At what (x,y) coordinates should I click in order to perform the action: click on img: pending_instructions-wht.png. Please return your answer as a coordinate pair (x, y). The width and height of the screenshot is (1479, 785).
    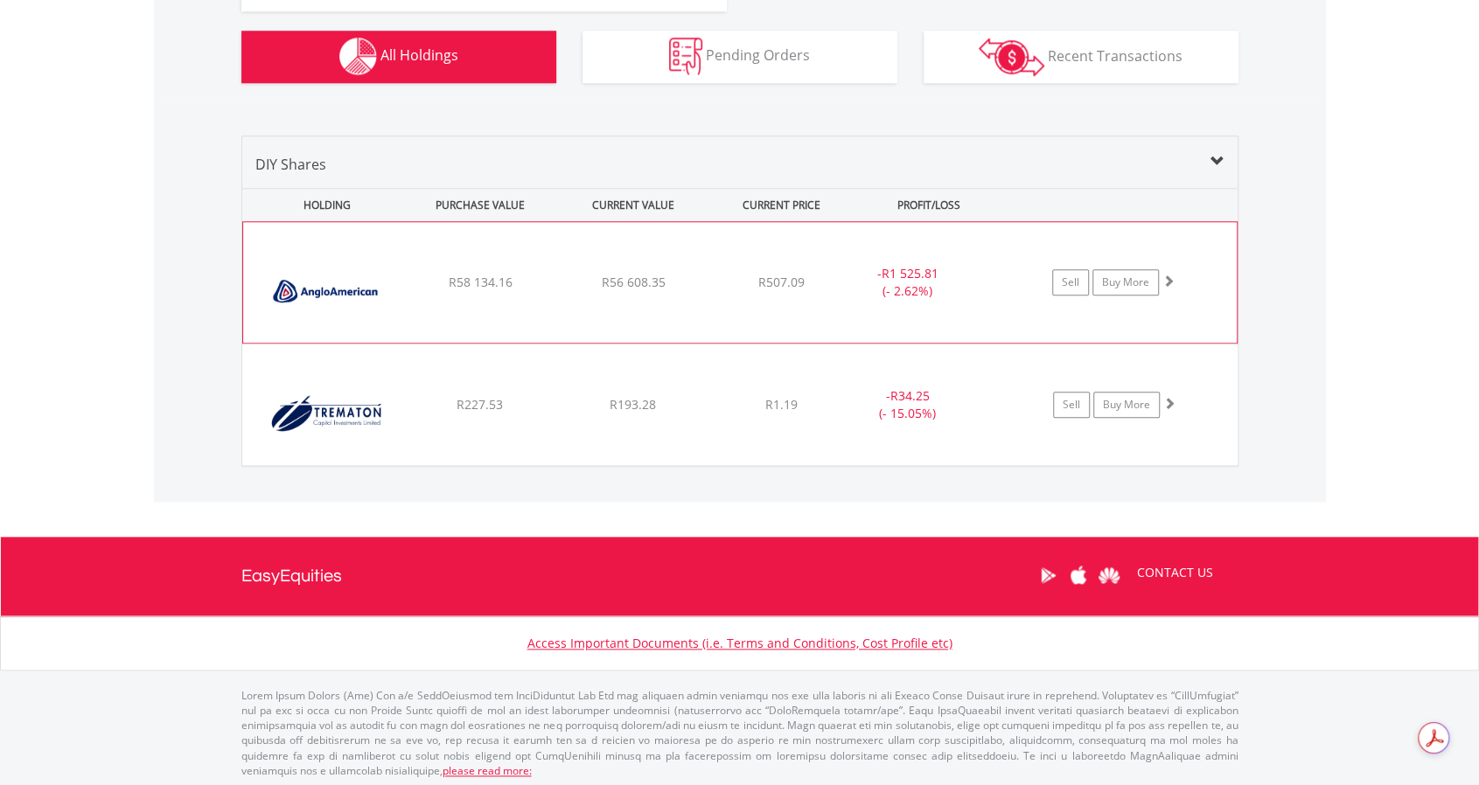
    Looking at the image, I should click on (686, 56).